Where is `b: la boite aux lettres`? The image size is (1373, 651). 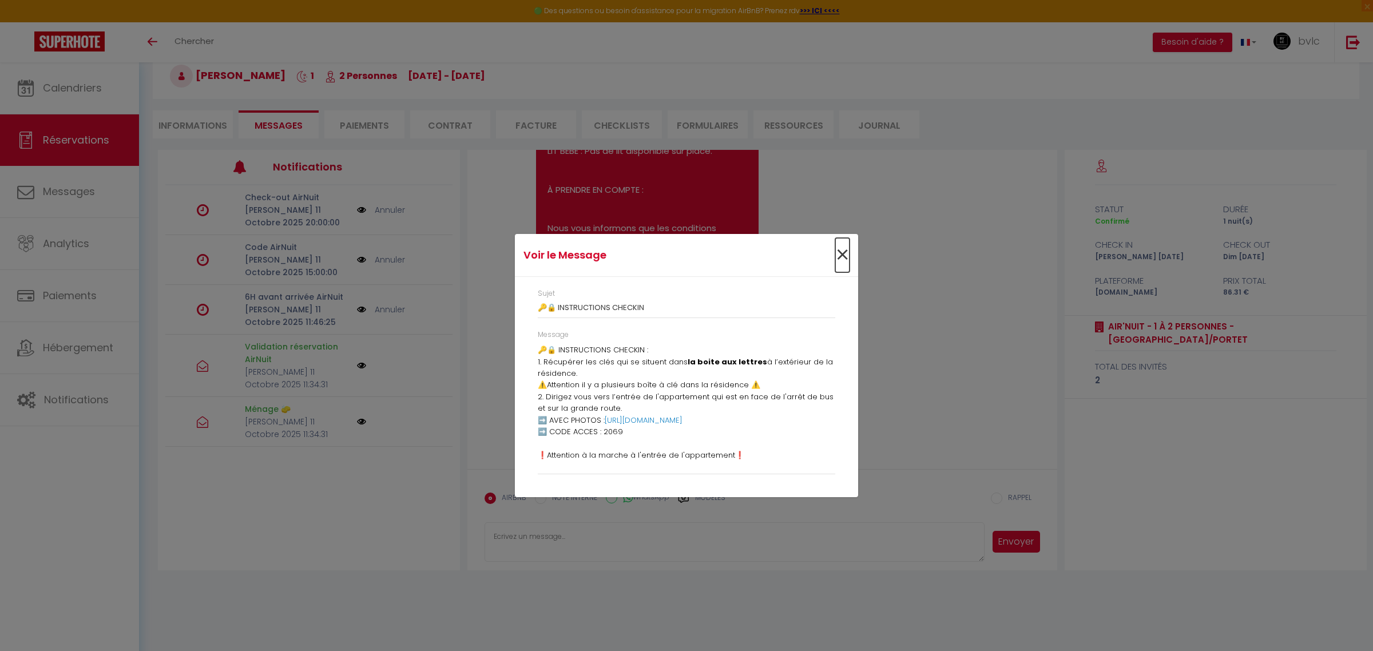
b: la boite aux lettres is located at coordinates (727, 362).